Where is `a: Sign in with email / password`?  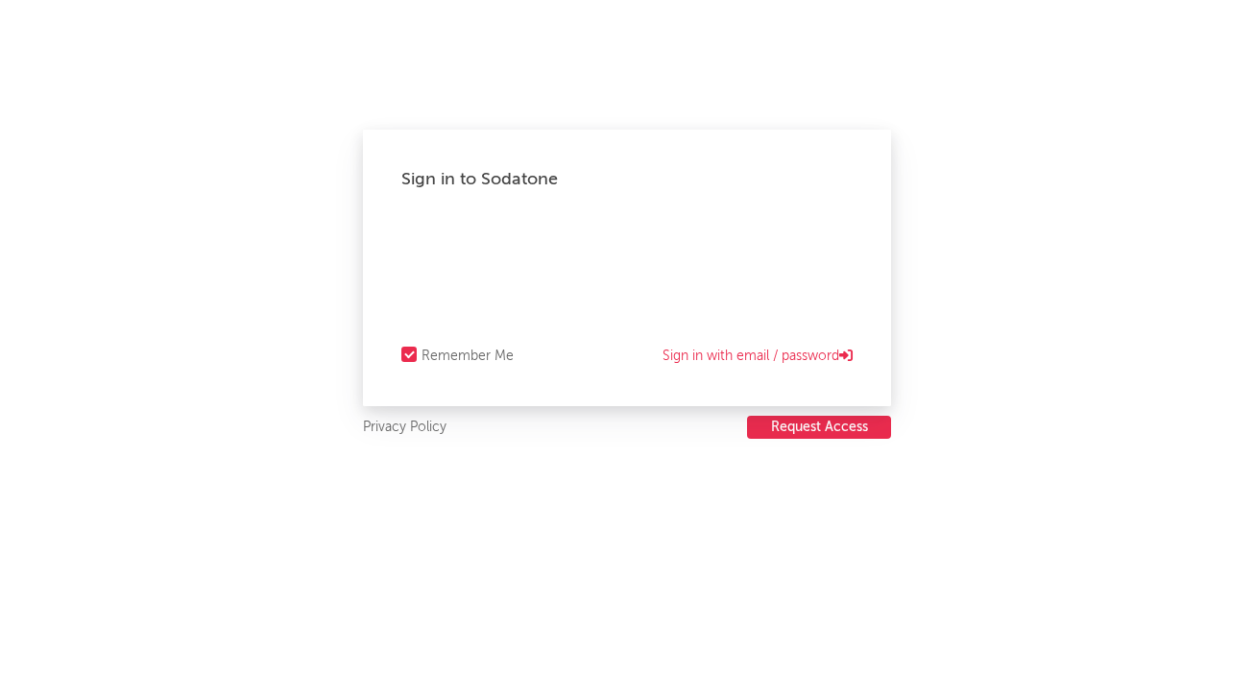
a: Sign in with email / password is located at coordinates (758, 356).